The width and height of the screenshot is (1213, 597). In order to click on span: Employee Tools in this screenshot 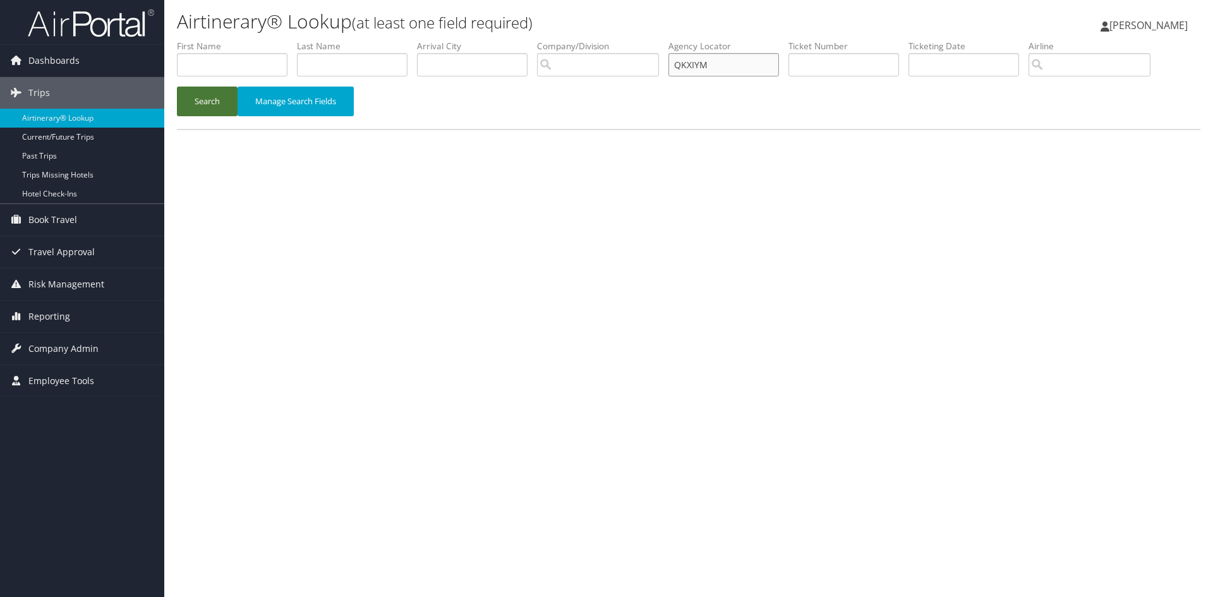, I will do `click(61, 381)`.